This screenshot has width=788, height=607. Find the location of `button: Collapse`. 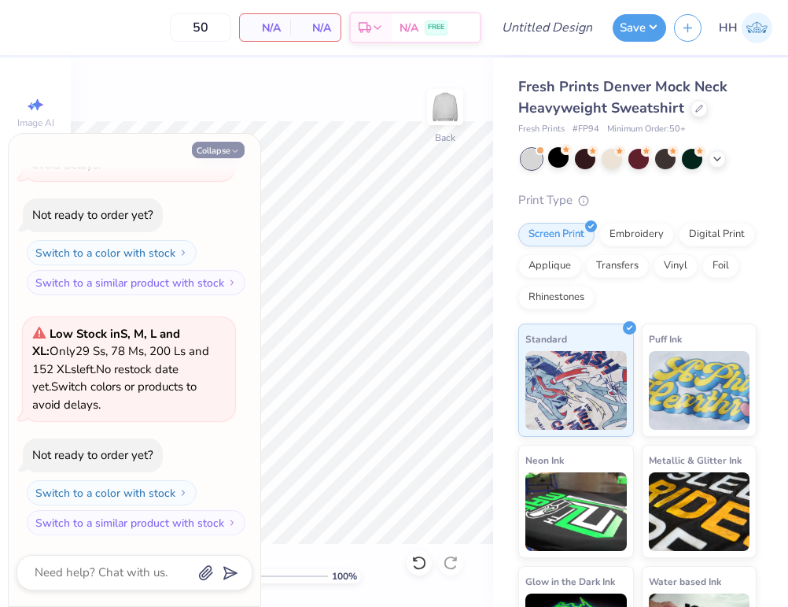

button: Collapse is located at coordinates (218, 150).